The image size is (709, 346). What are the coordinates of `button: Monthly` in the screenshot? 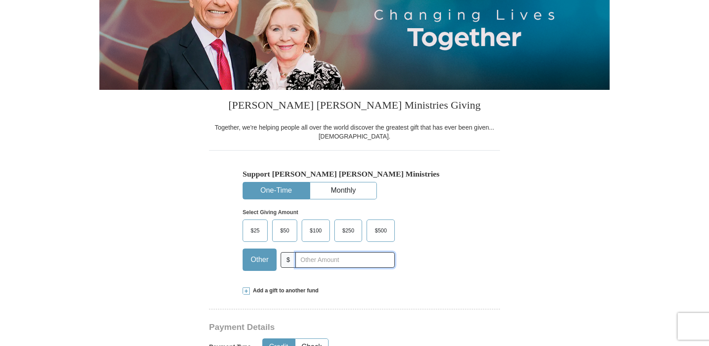 It's located at (343, 191).